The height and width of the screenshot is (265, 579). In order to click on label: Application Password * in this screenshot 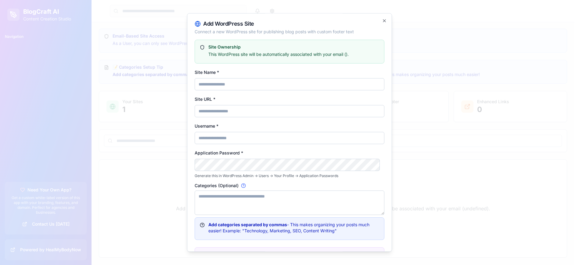, I will do `click(219, 152)`.